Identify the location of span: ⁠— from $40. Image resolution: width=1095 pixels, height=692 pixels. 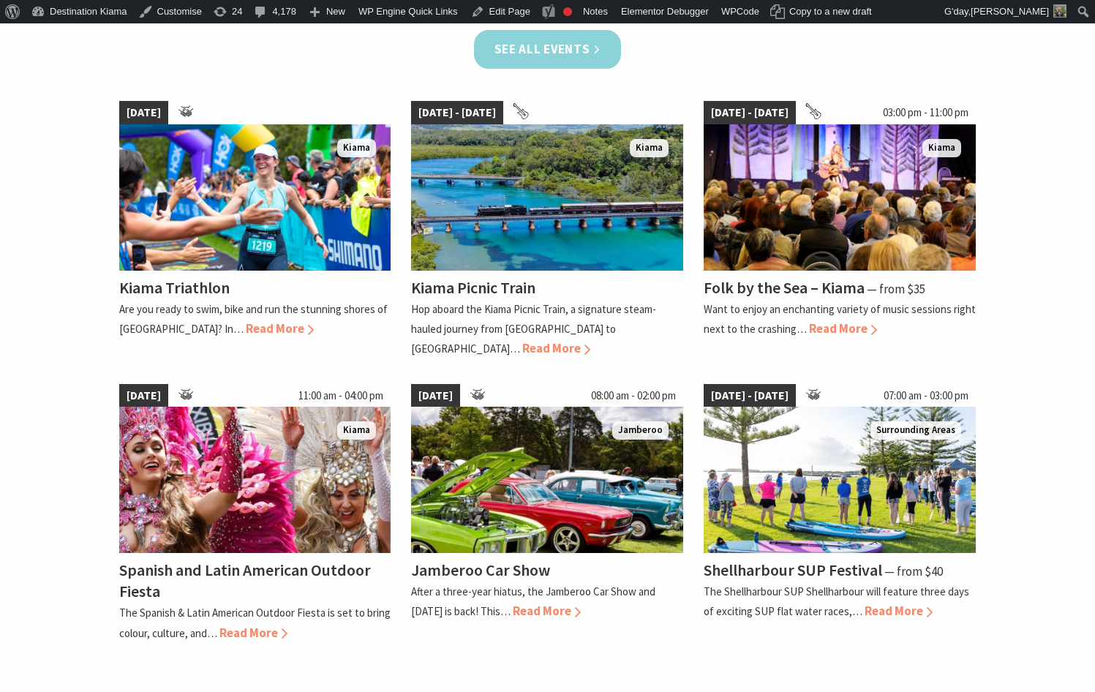
(913, 571).